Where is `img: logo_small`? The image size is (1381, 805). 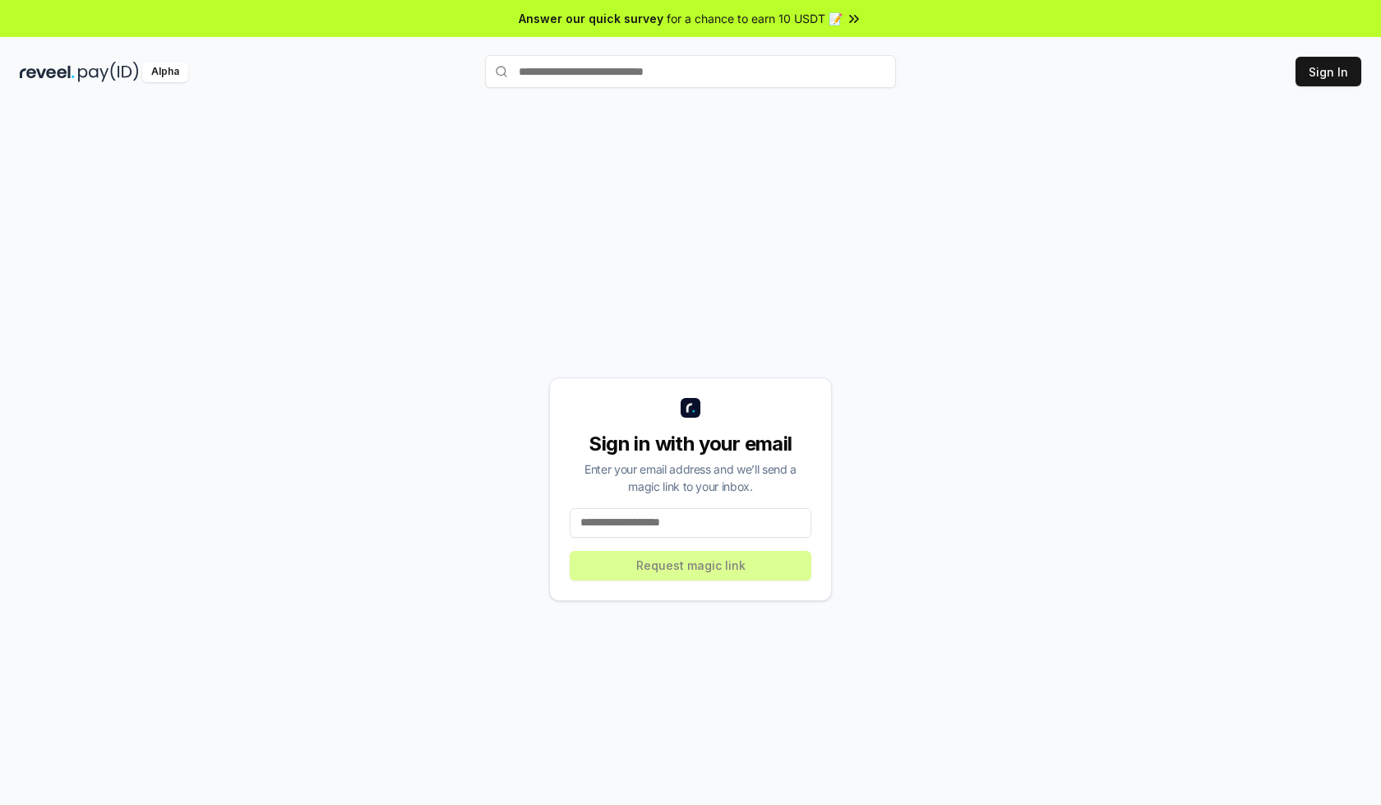
img: logo_small is located at coordinates (691, 408).